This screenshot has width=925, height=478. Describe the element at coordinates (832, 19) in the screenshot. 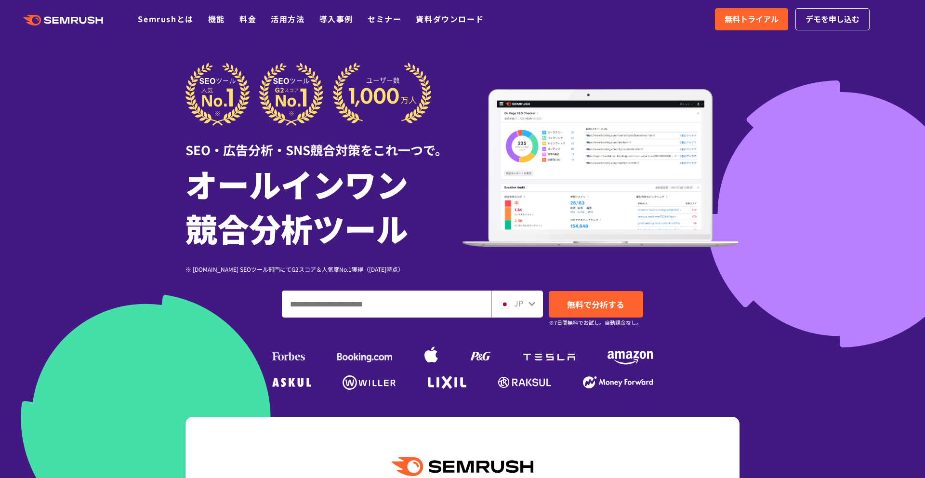

I see `span: デモを申し込む` at that location.